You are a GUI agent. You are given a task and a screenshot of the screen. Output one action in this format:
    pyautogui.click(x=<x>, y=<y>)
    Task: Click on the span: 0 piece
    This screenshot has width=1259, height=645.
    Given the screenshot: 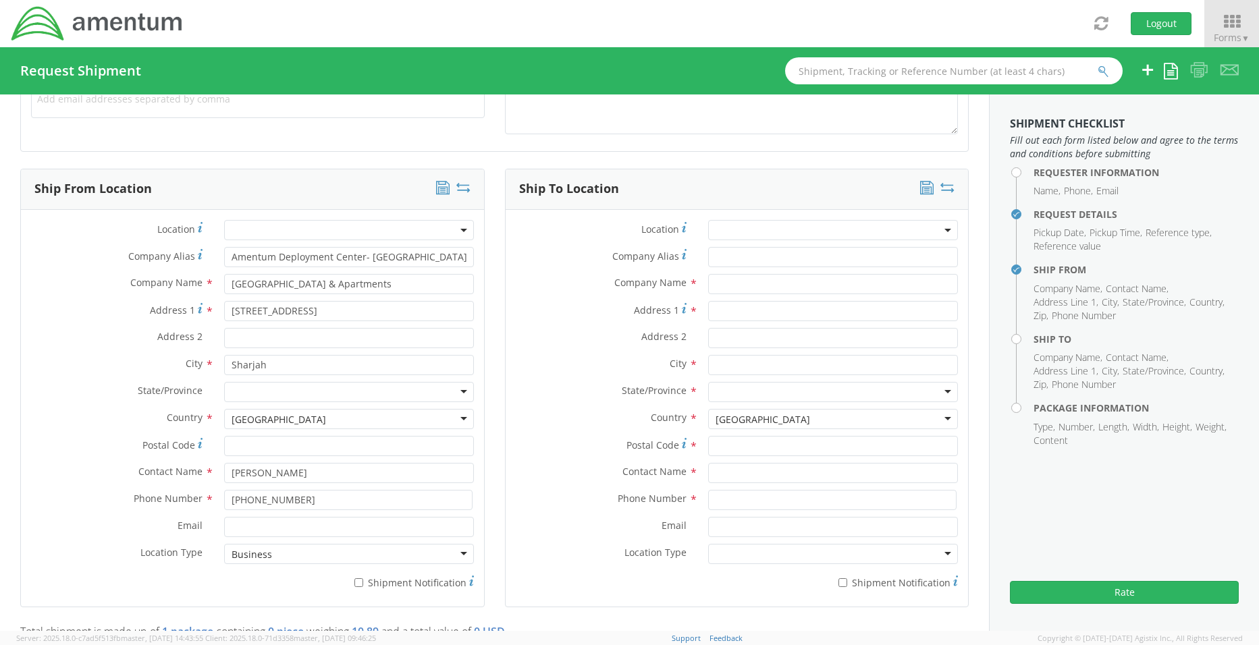 What is the action you would take?
    pyautogui.click(x=286, y=632)
    